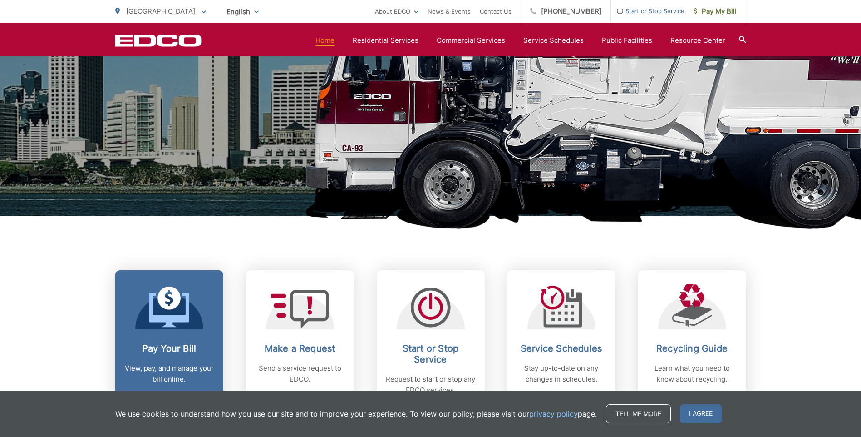 This screenshot has width=861, height=437. Describe the element at coordinates (471, 40) in the screenshot. I see `a: Commercial Services` at that location.